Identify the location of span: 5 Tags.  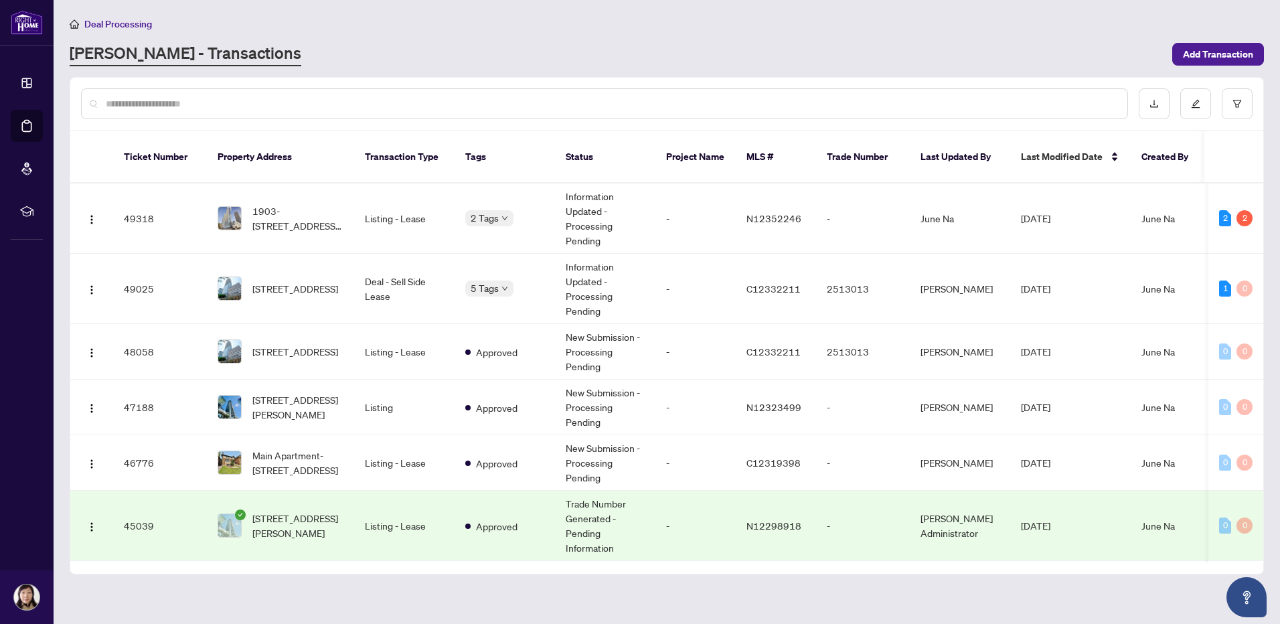
(485, 288).